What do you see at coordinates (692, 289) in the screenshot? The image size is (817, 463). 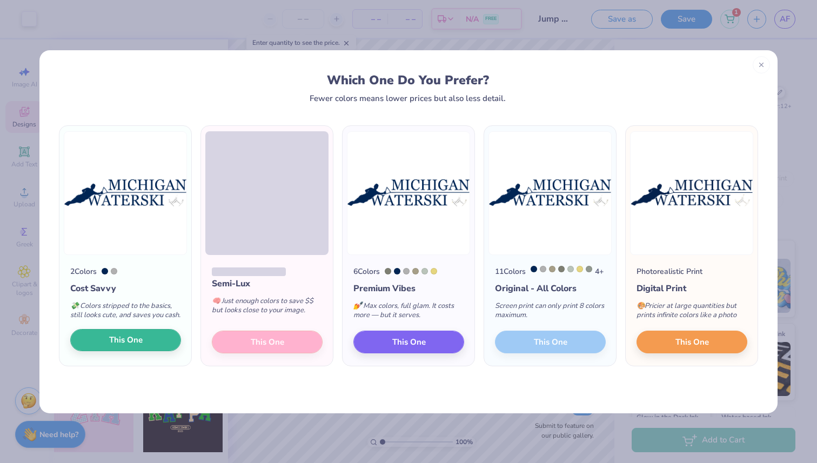 I see `div: Digital Print` at bounding box center [692, 289].